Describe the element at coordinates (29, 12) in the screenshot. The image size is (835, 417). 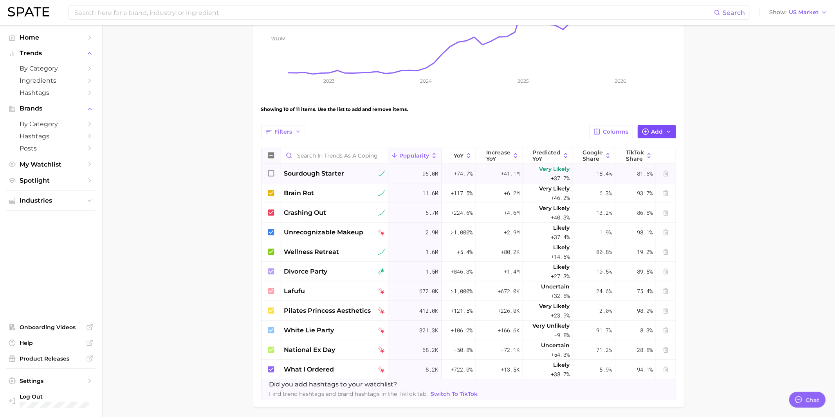
I see `img: SPATE` at that location.